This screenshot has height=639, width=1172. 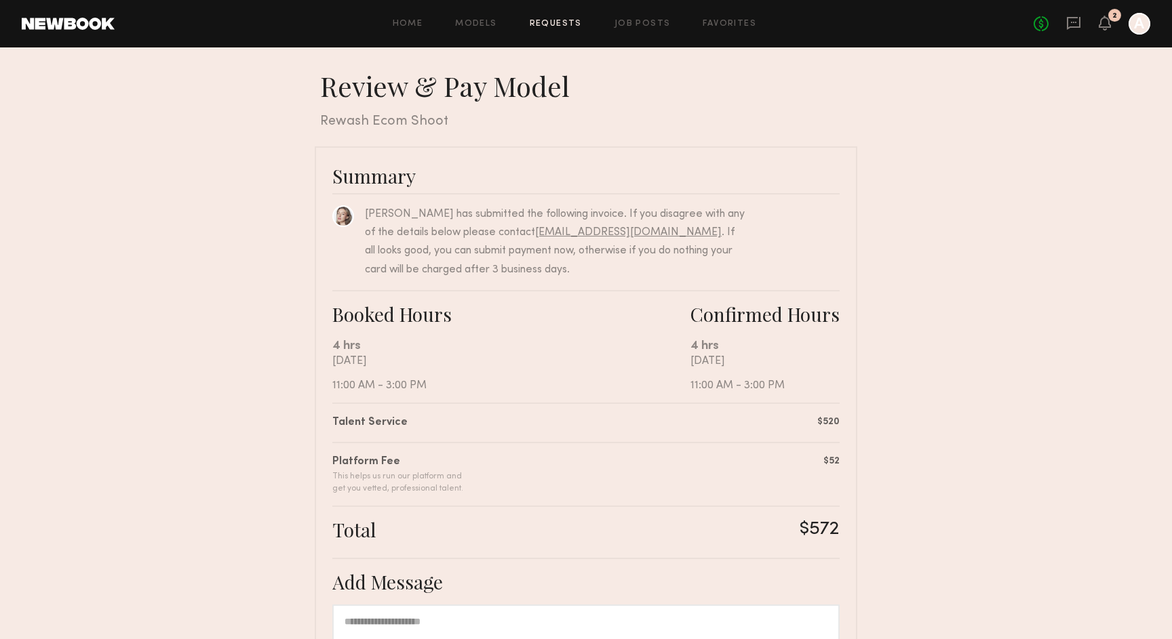 What do you see at coordinates (831, 461) in the screenshot?
I see `div: $52` at bounding box center [831, 461].